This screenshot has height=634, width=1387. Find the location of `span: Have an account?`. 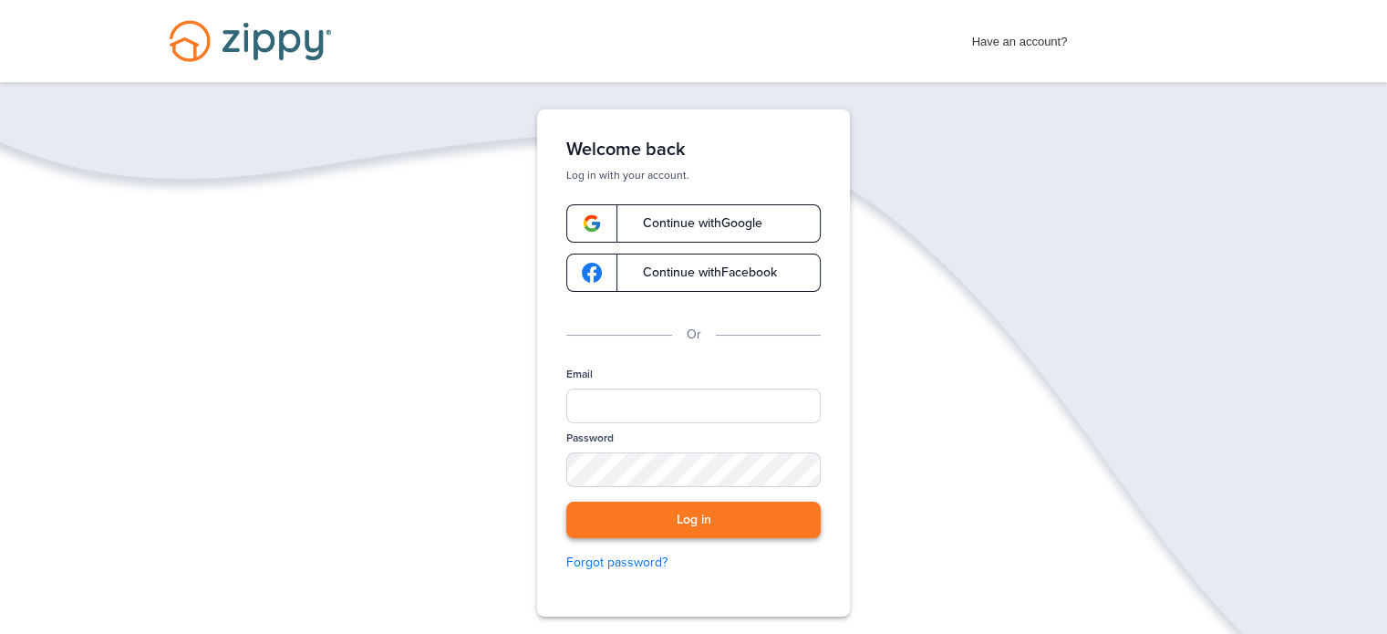

span: Have an account? is located at coordinates (1019, 37).